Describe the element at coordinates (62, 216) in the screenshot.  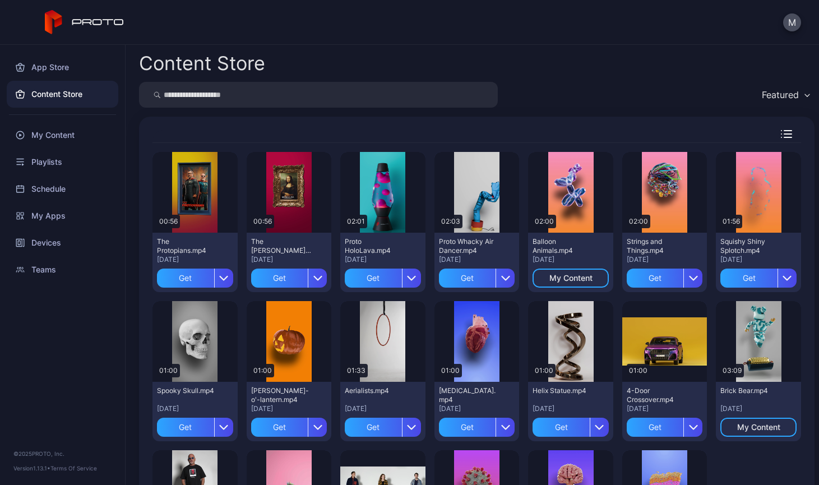
I see `a: My Apps` at that location.